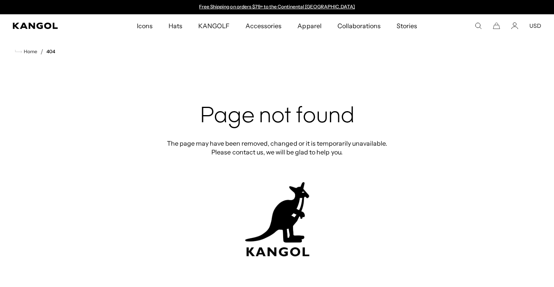 The image size is (554, 287). I want to click on button: USD, so click(536, 26).